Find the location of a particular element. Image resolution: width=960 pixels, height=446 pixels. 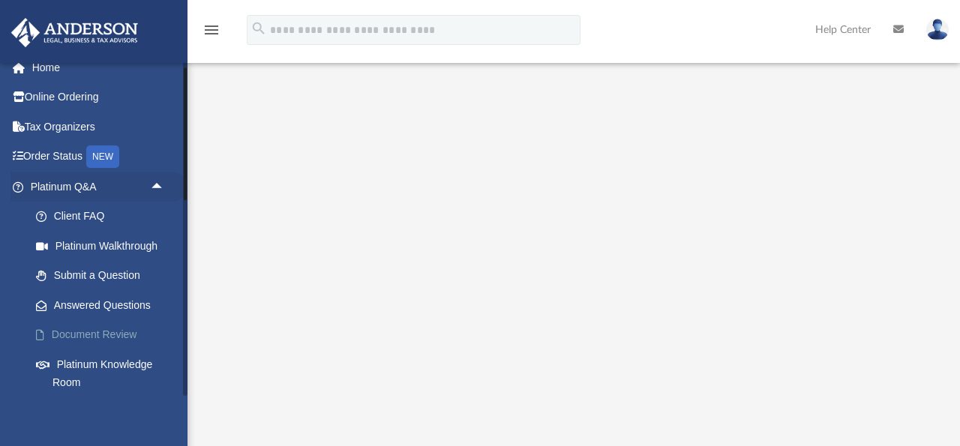

i: menu is located at coordinates (211, 30).